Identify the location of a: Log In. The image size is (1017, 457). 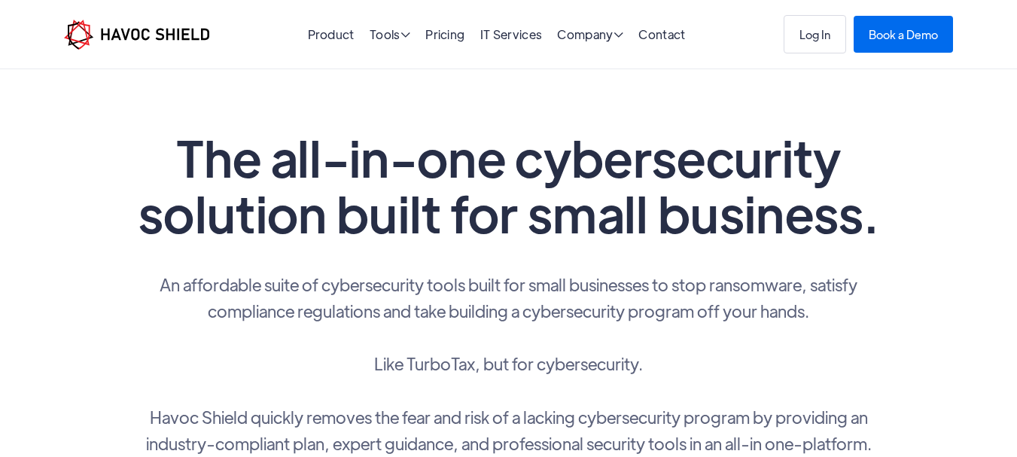
(815, 34).